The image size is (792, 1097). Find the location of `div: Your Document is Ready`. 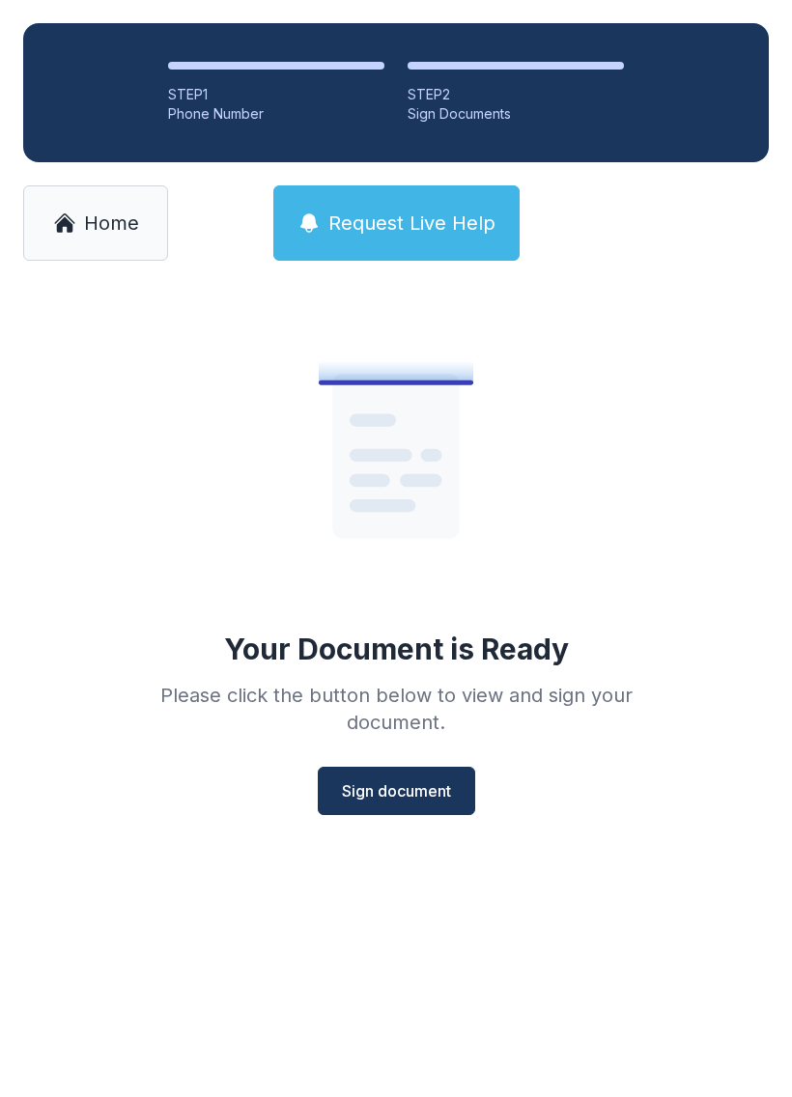

div: Your Document is Ready is located at coordinates (396, 649).